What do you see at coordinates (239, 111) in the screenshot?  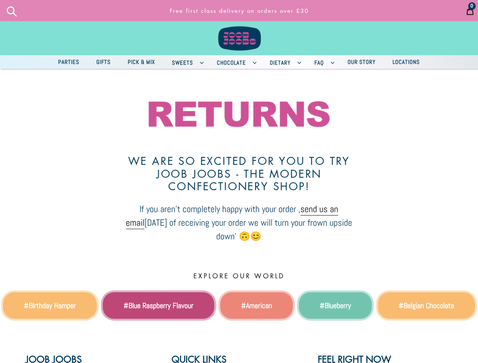 I see `img: Returns` at bounding box center [239, 111].